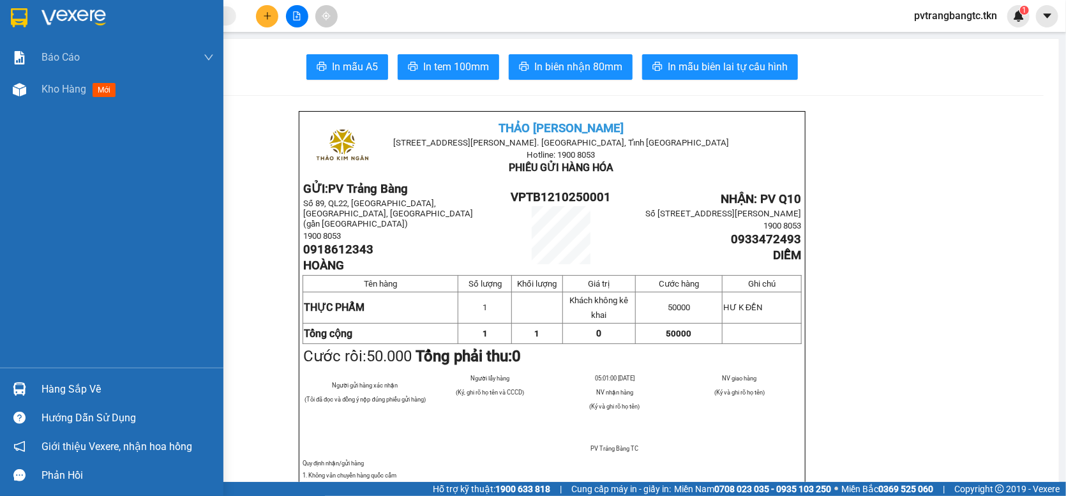 The image size is (1066, 496). What do you see at coordinates (753, 489) in the screenshot?
I see `span: Miền Nam` at bounding box center [753, 489].